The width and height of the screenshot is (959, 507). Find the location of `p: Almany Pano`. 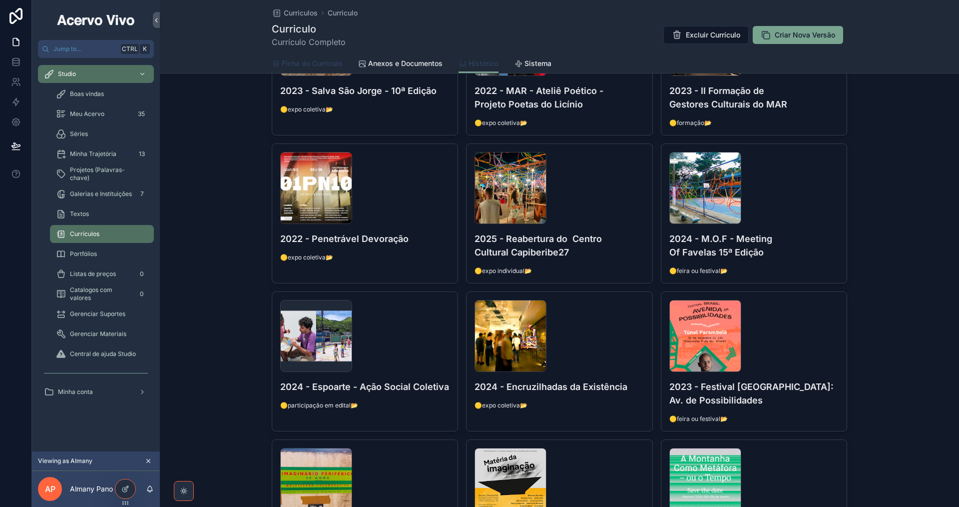

p: Almany Pano is located at coordinates (91, 489).